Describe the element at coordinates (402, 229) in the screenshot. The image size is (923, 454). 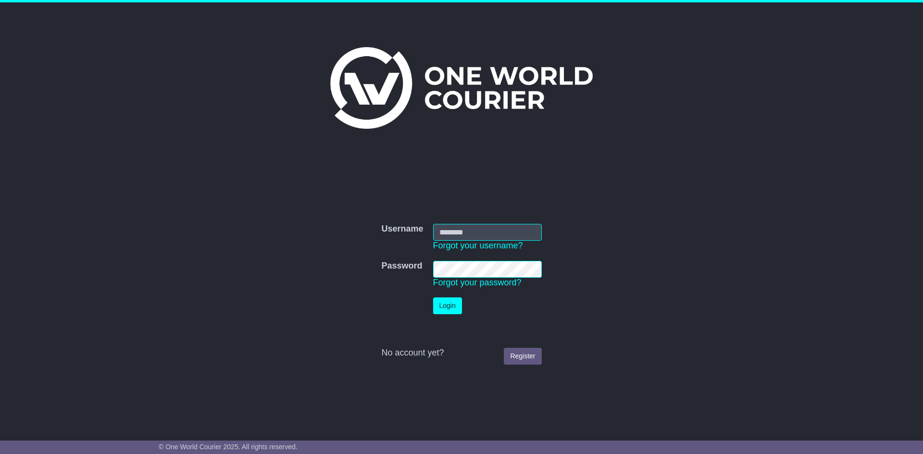
I see `label: Username` at that location.